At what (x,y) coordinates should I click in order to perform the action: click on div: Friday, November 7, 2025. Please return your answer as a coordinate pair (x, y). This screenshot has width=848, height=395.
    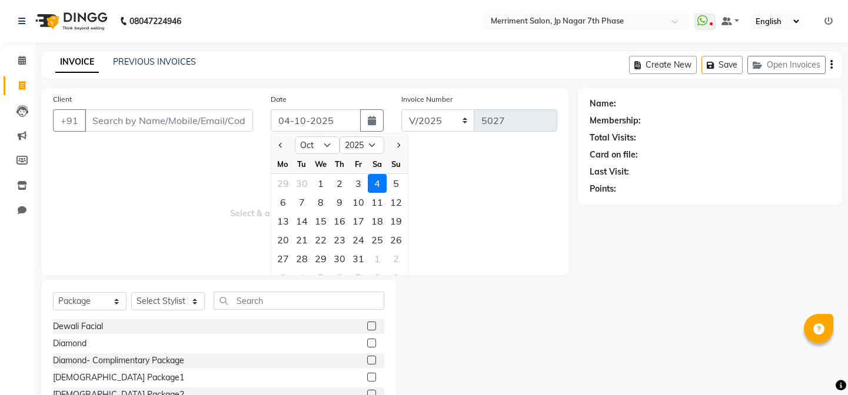
    Looking at the image, I should click on (358, 278).